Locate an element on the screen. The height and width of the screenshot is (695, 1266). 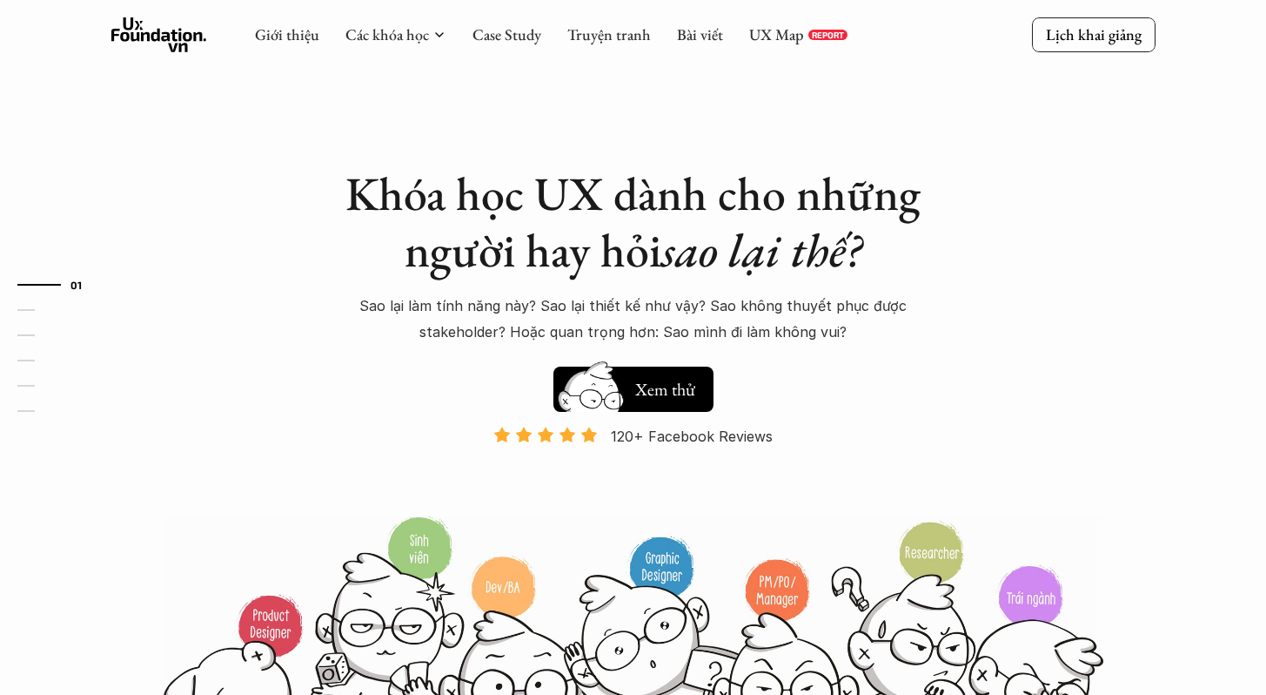
a: Các khóa học is located at coordinates (387, 34).